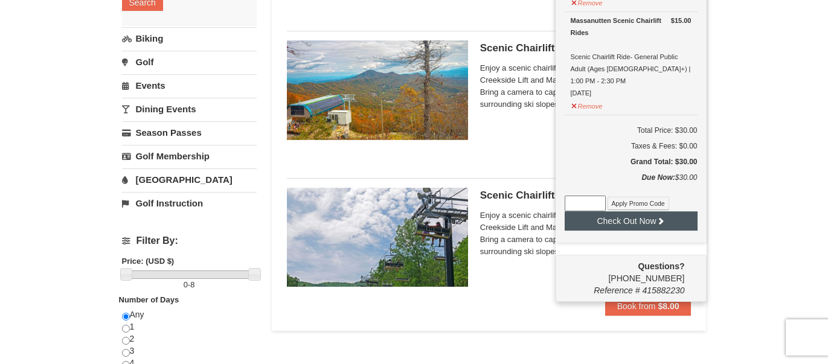 Image resolution: width=828 pixels, height=364 pixels. What do you see at coordinates (192, 284) in the screenshot?
I see `span: 8` at bounding box center [192, 284].